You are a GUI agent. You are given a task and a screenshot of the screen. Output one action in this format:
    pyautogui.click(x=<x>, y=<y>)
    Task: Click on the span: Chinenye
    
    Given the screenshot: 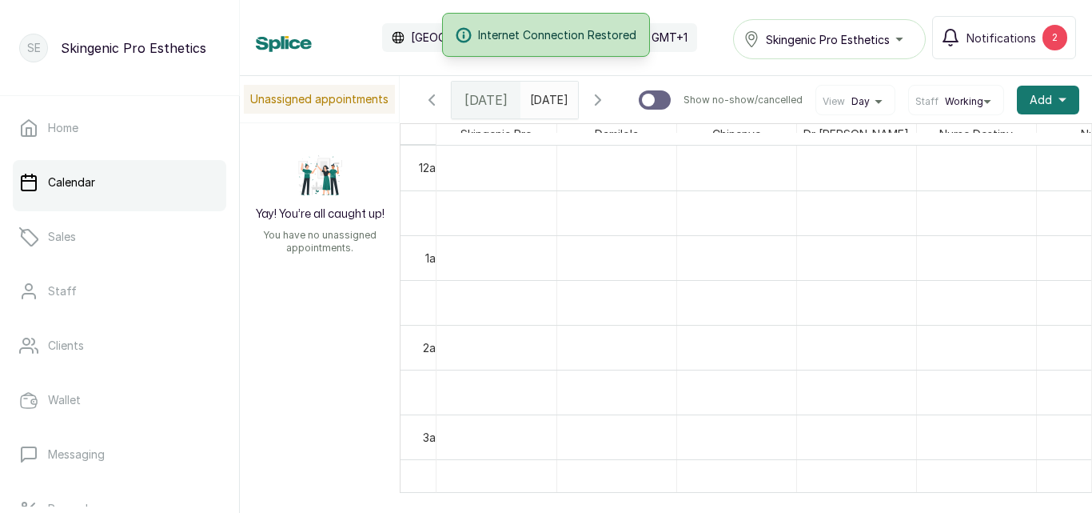 What is the action you would take?
    pyautogui.click(x=736, y=134)
    